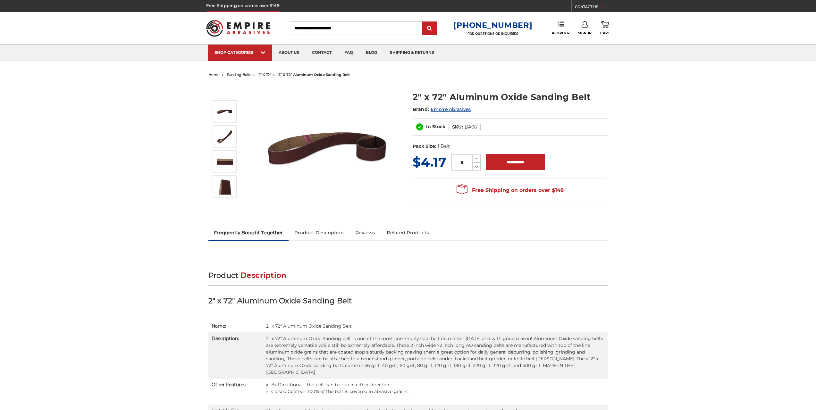  I want to click on a: sanding belts, so click(239, 75).